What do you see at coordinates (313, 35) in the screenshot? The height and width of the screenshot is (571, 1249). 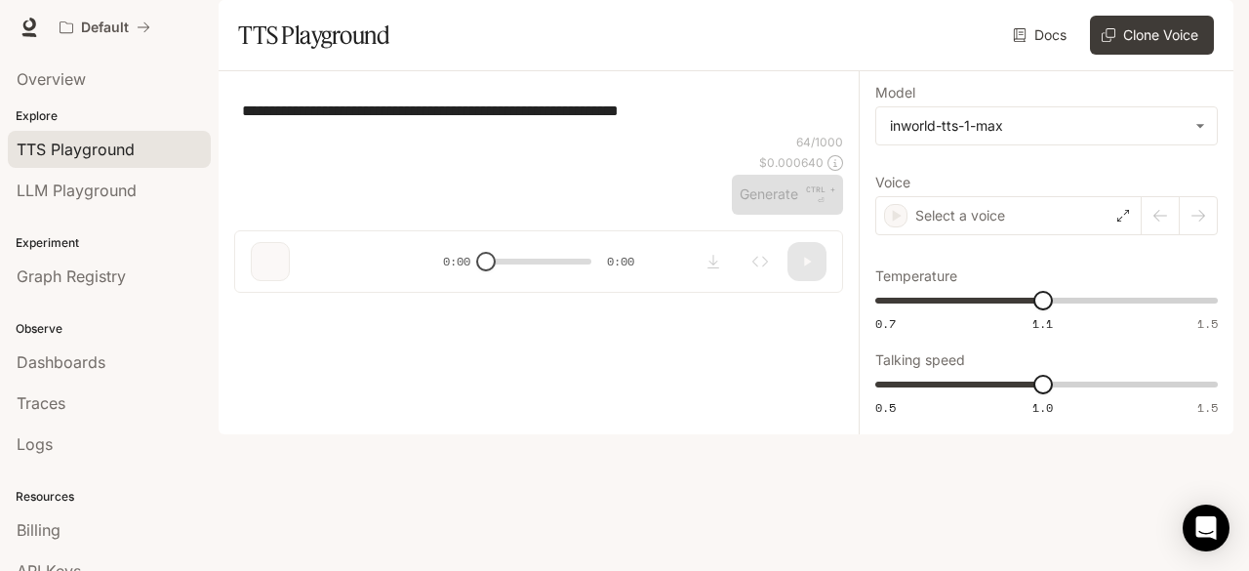 I see `h1: TTS Playground` at bounding box center [313, 35].